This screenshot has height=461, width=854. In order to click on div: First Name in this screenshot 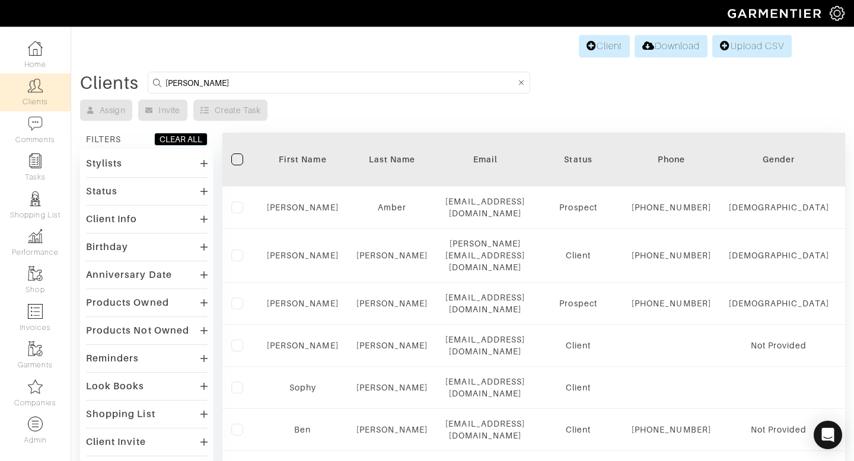, I will do `click(302, 159)`.